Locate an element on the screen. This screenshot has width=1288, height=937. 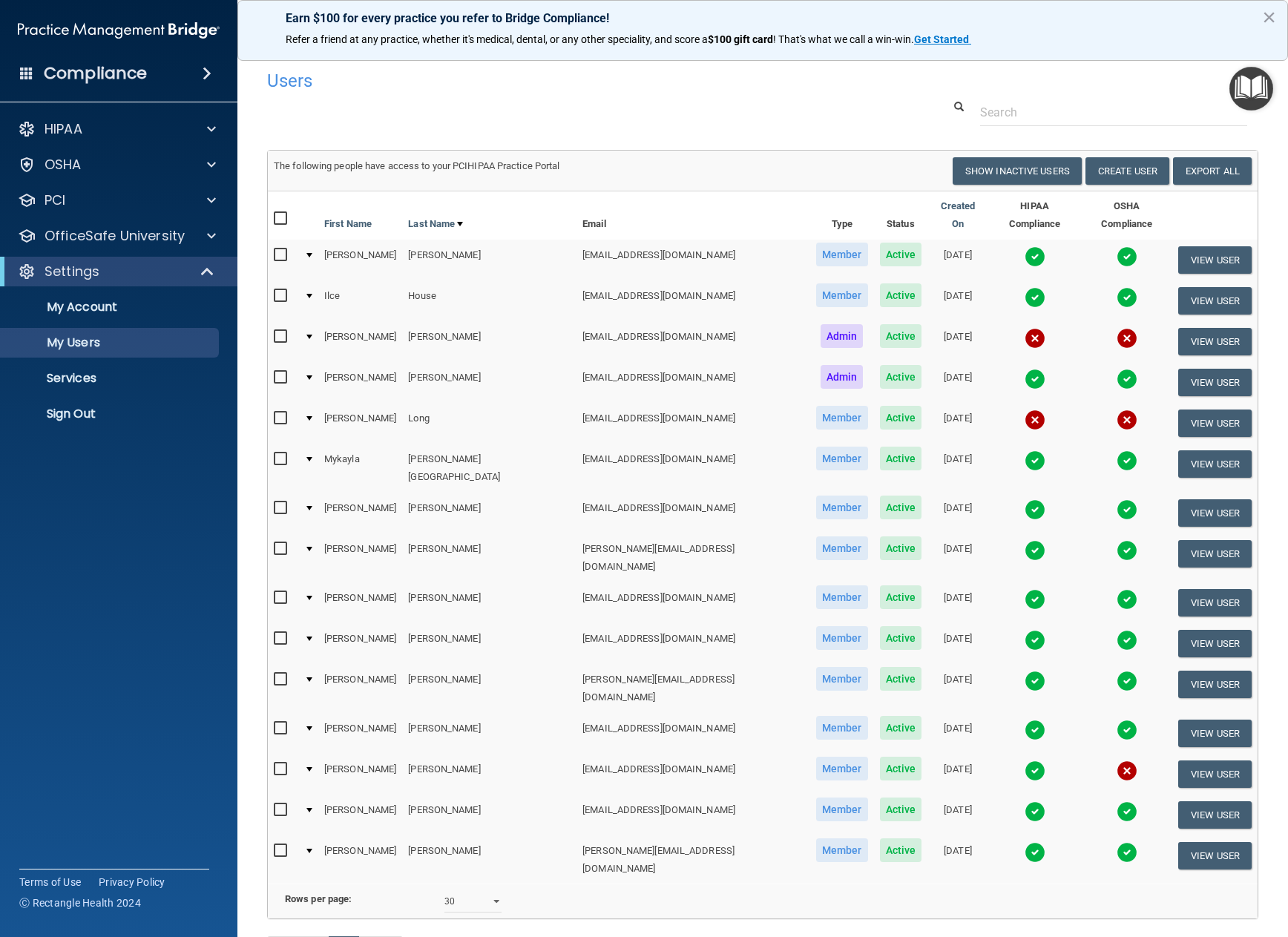
th: HIPAA Compliance is located at coordinates (1035, 215).